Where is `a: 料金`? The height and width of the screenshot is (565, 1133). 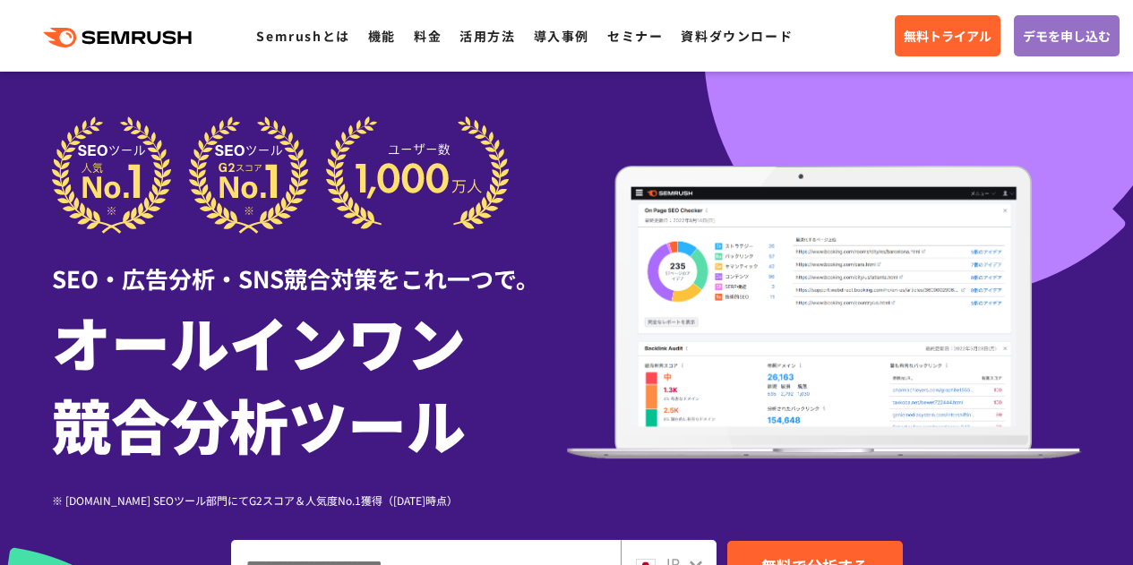
a: 料金 is located at coordinates (427, 36).